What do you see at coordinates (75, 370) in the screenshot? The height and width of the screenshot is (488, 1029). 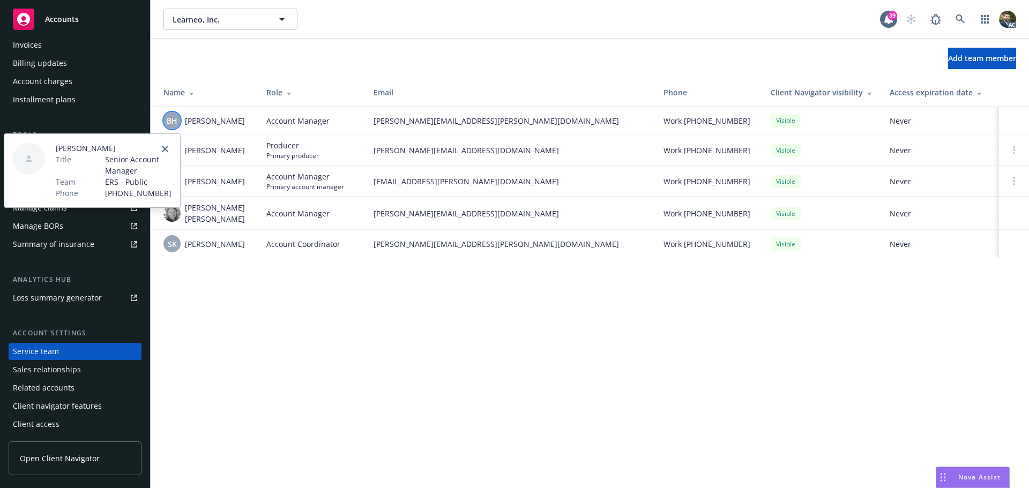 I see `a: Sales relationships` at bounding box center [75, 370].